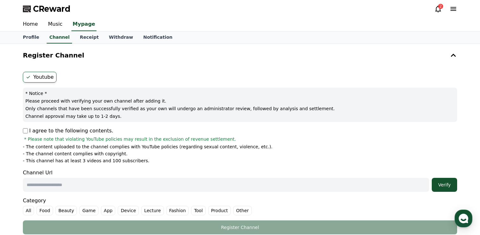  Describe the element at coordinates (28, 210) in the screenshot. I see `label: All` at that location.